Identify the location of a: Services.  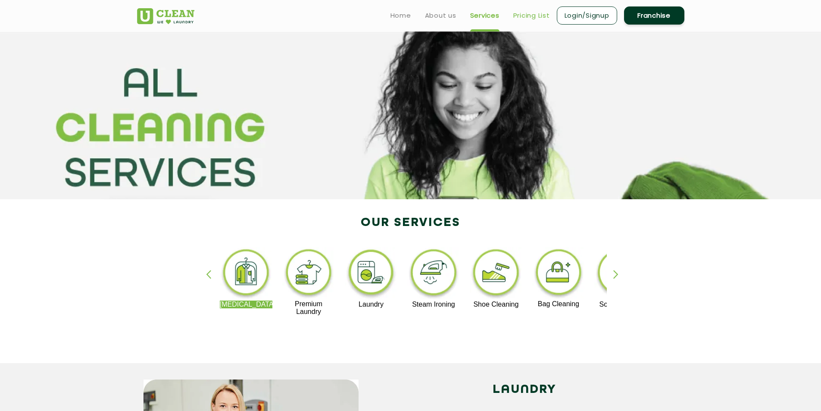
(485, 16).